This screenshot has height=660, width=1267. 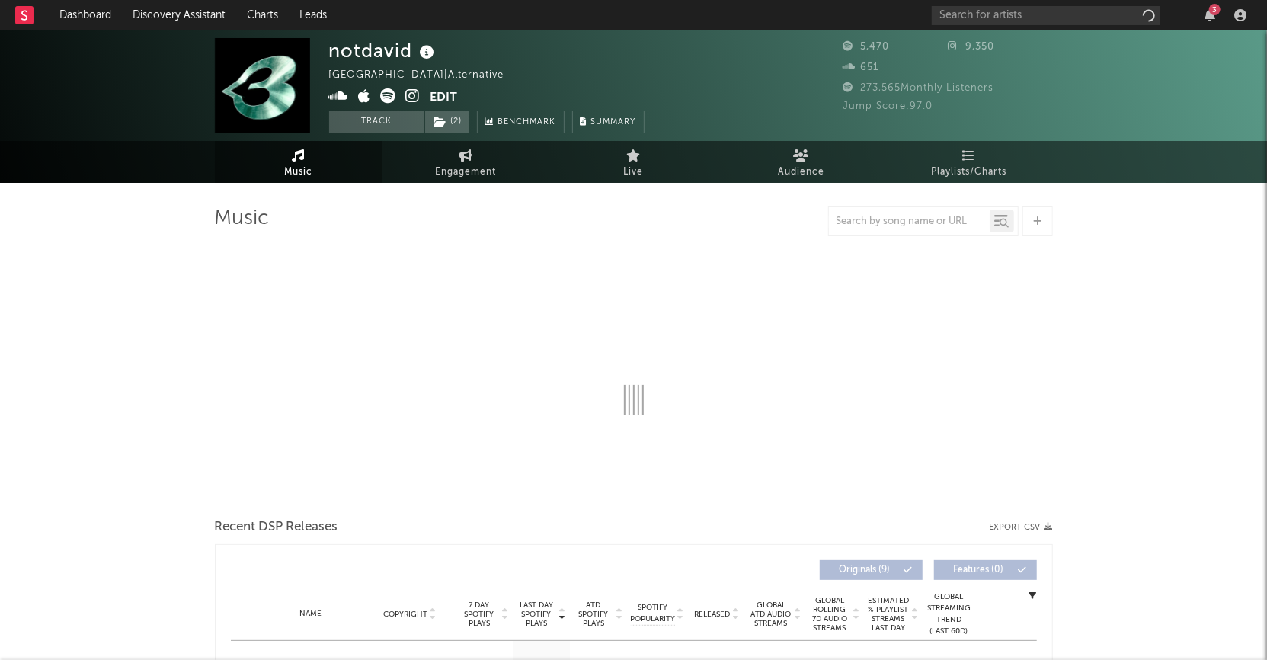 I want to click on span: Playlists/Charts, so click(x=968, y=172).